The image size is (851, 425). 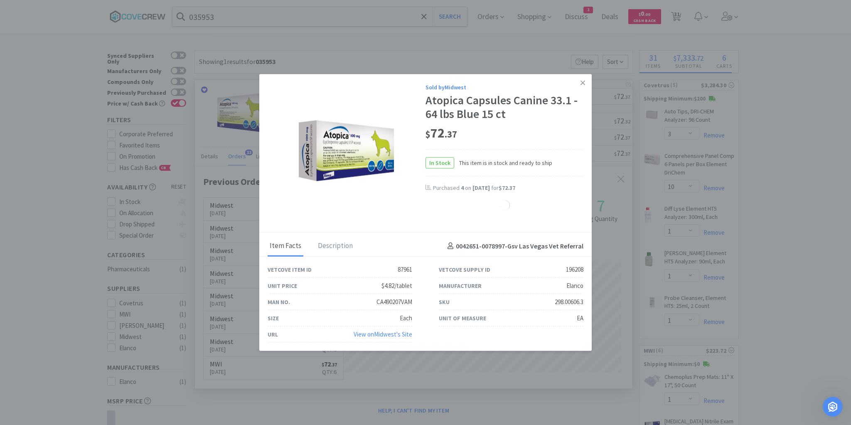 What do you see at coordinates (462, 187) in the screenshot?
I see `span: 4` at bounding box center [462, 187].